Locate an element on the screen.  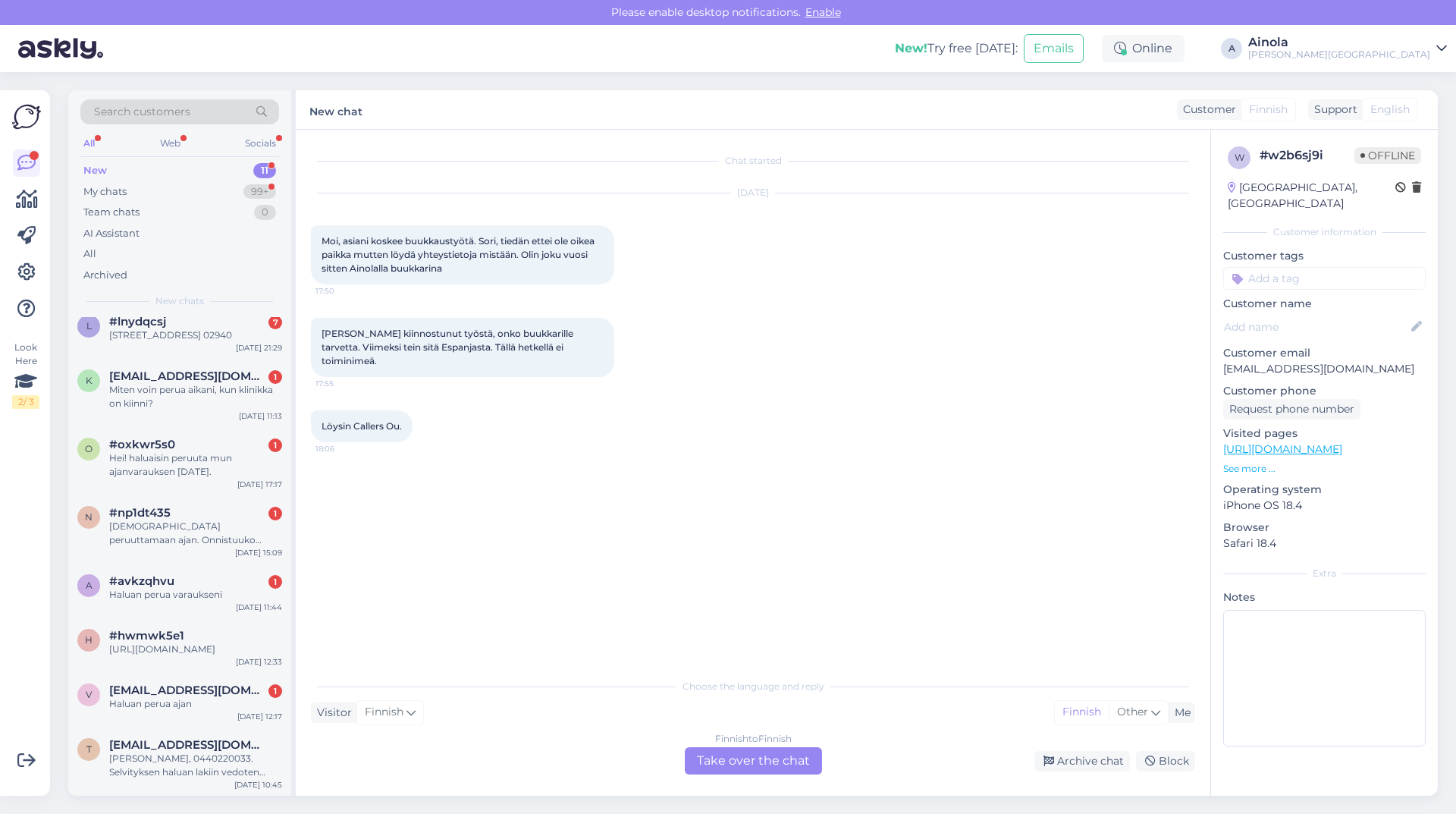
div: Socials is located at coordinates (260, 143).